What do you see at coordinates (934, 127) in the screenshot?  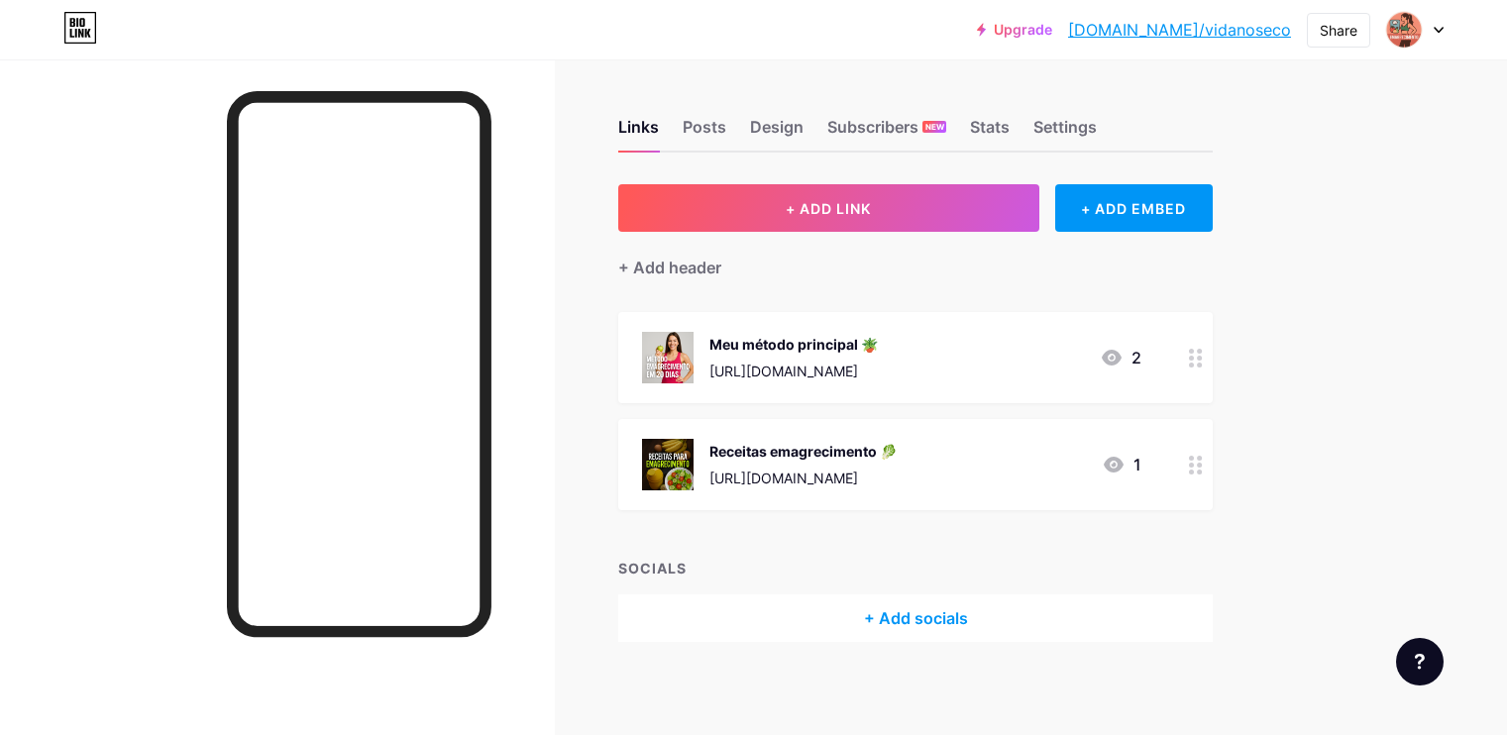 I see `span: NEW` at bounding box center [934, 127].